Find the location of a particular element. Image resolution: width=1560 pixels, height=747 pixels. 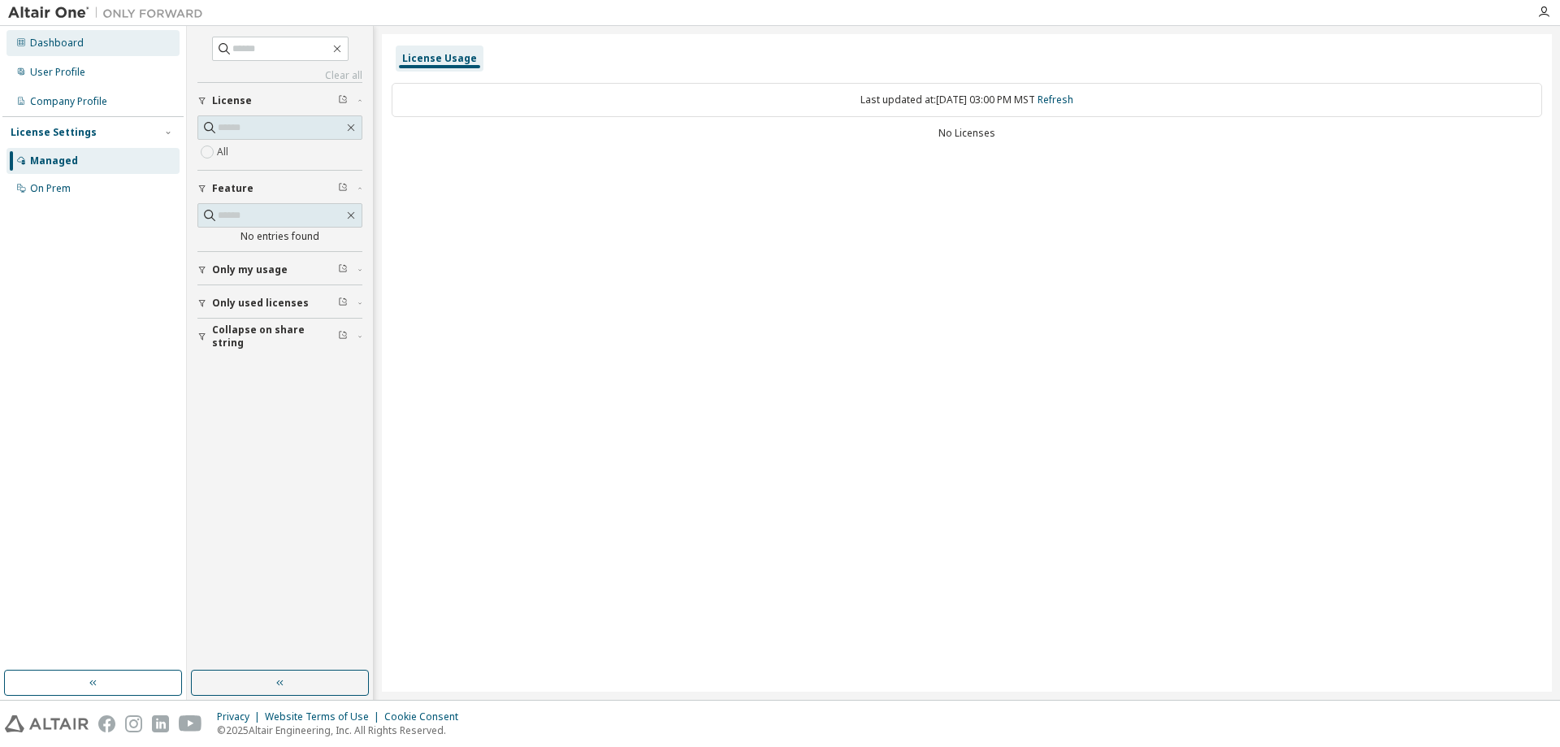

div: License Usage is located at coordinates (440, 58).